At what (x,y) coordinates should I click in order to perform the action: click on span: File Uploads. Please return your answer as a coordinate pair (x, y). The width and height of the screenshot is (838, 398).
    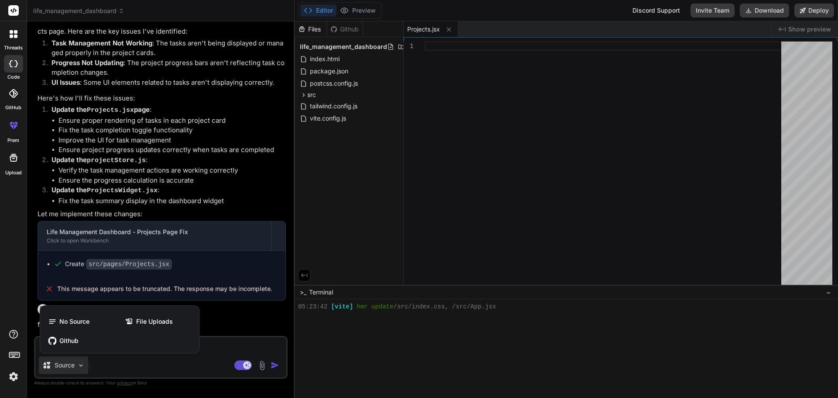
    Looking at the image, I should click on (155, 321).